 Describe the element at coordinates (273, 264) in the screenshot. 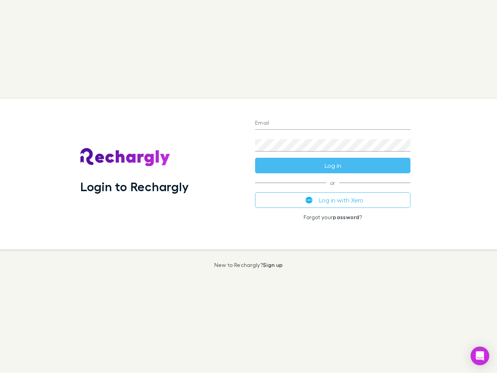

I see `a: Sign up` at that location.